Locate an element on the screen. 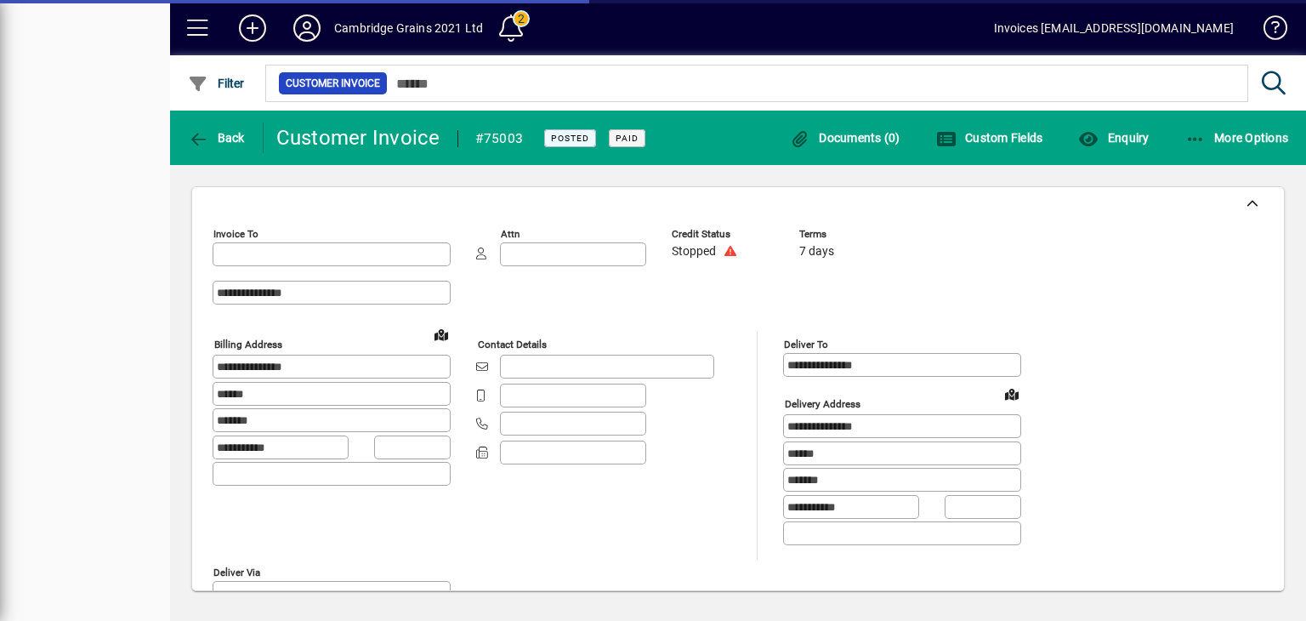 The height and width of the screenshot is (621, 1306). div: Cambridge Grains 2021 Ltd is located at coordinates (408, 28).